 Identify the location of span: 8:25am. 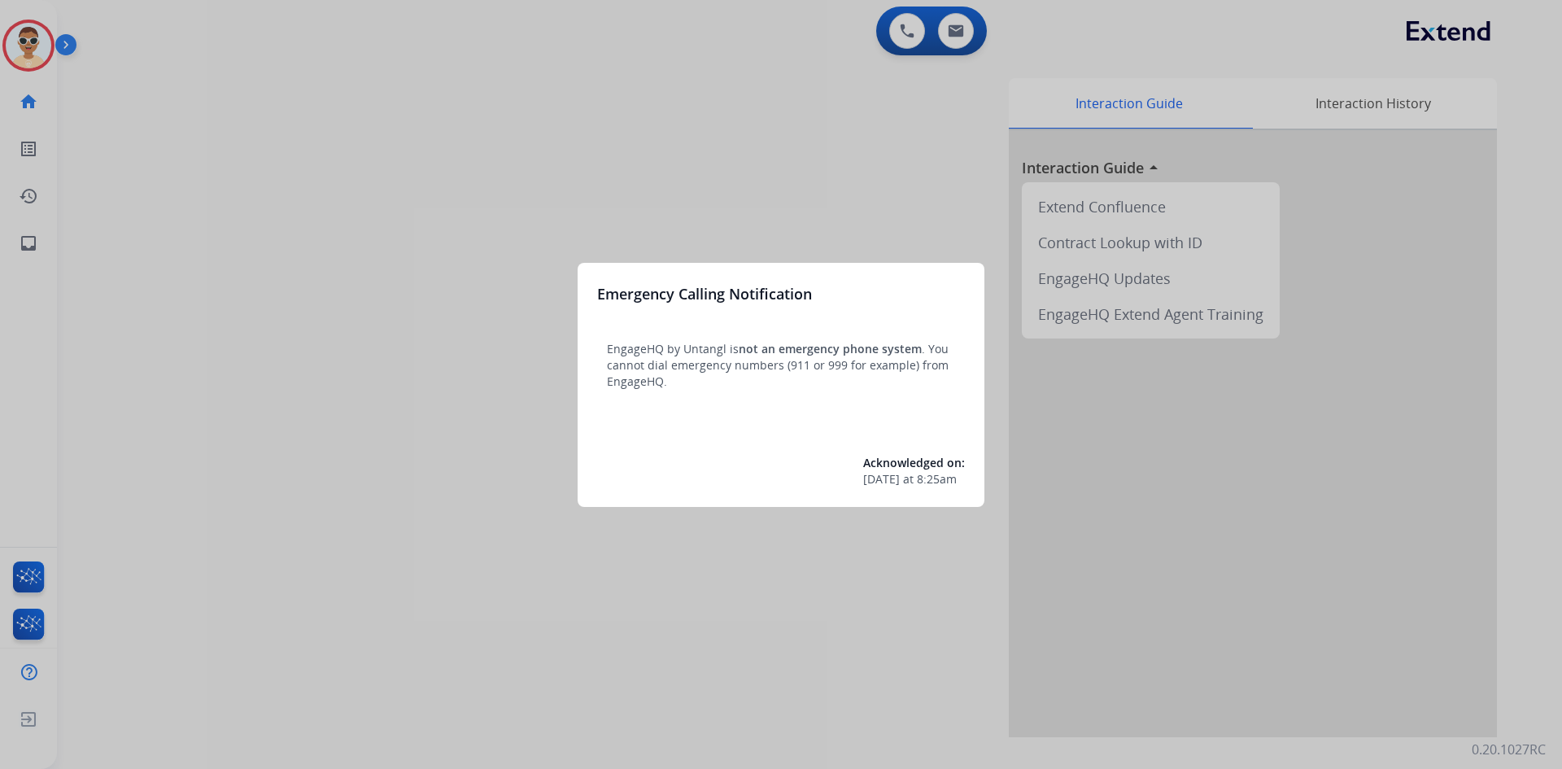
(936, 479).